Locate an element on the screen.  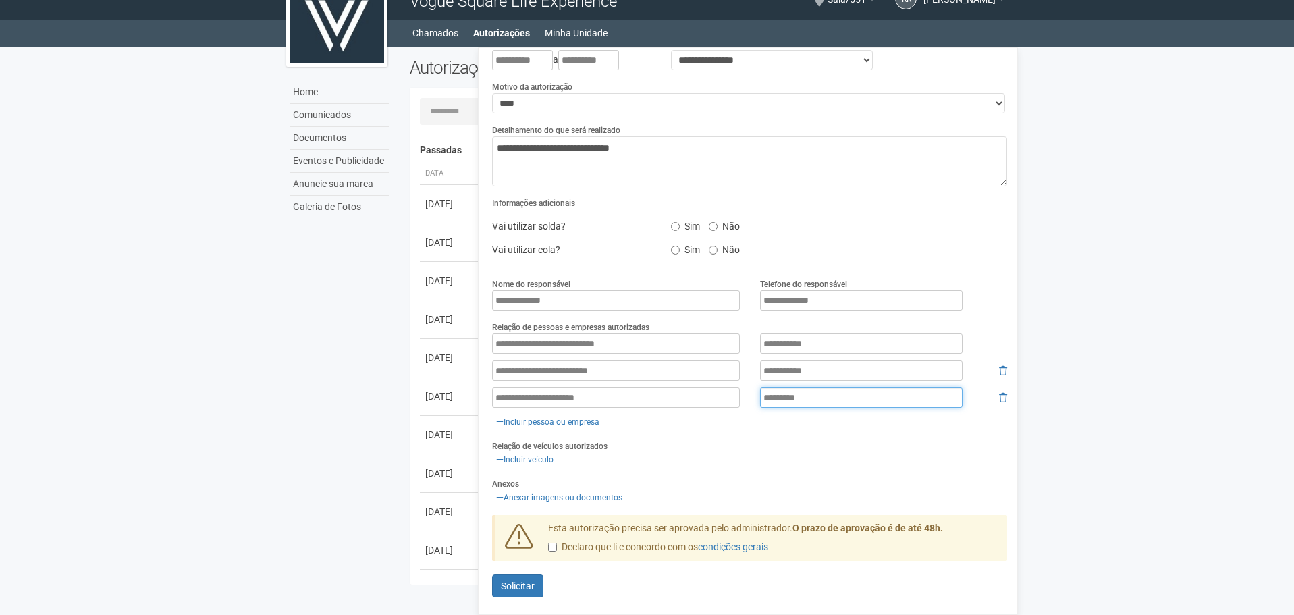
div: a is located at coordinates (571, 60).